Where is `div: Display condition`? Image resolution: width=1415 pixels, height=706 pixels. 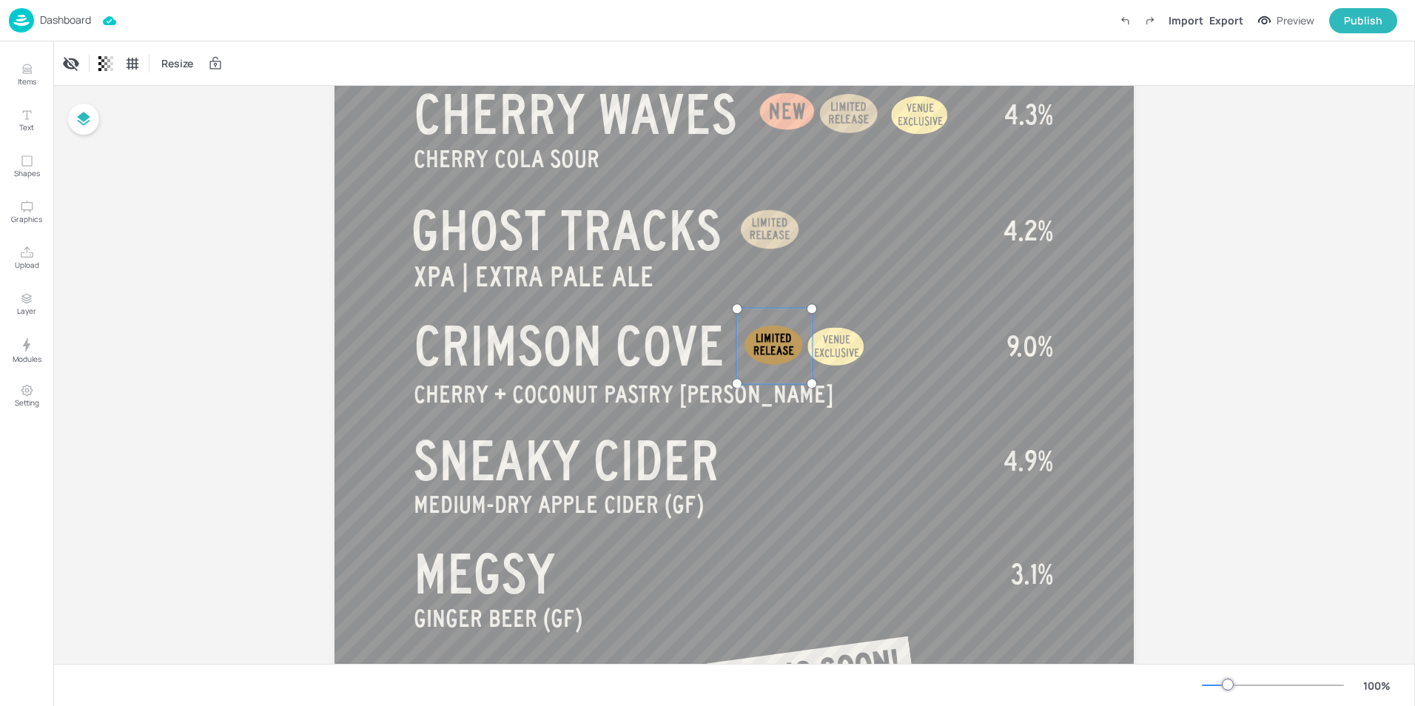 div: Display condition is located at coordinates (71, 64).